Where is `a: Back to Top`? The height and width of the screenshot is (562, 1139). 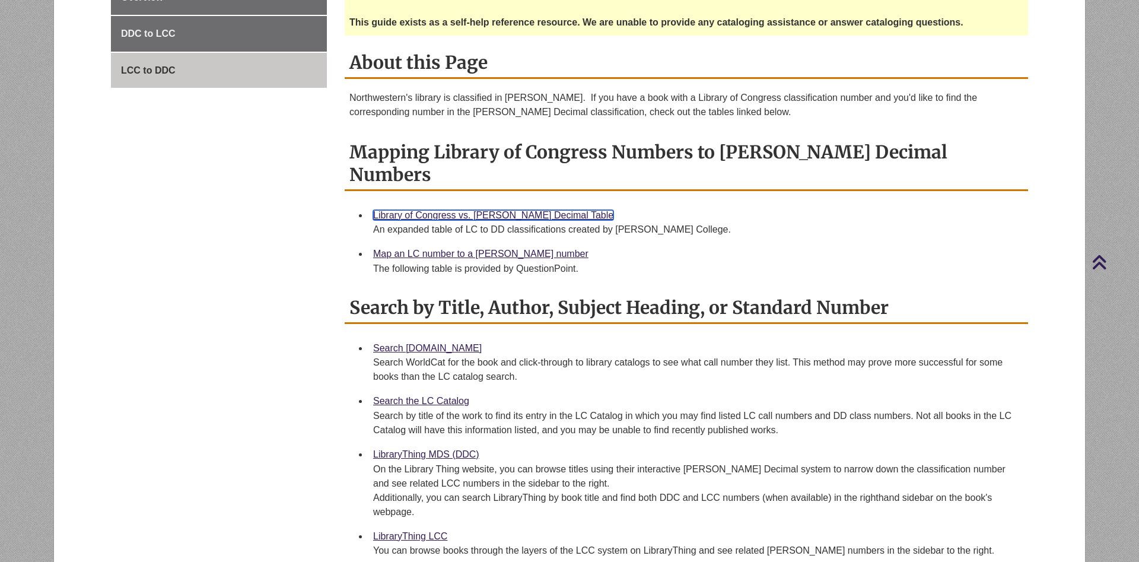
a: Back to Top is located at coordinates (1114, 262).